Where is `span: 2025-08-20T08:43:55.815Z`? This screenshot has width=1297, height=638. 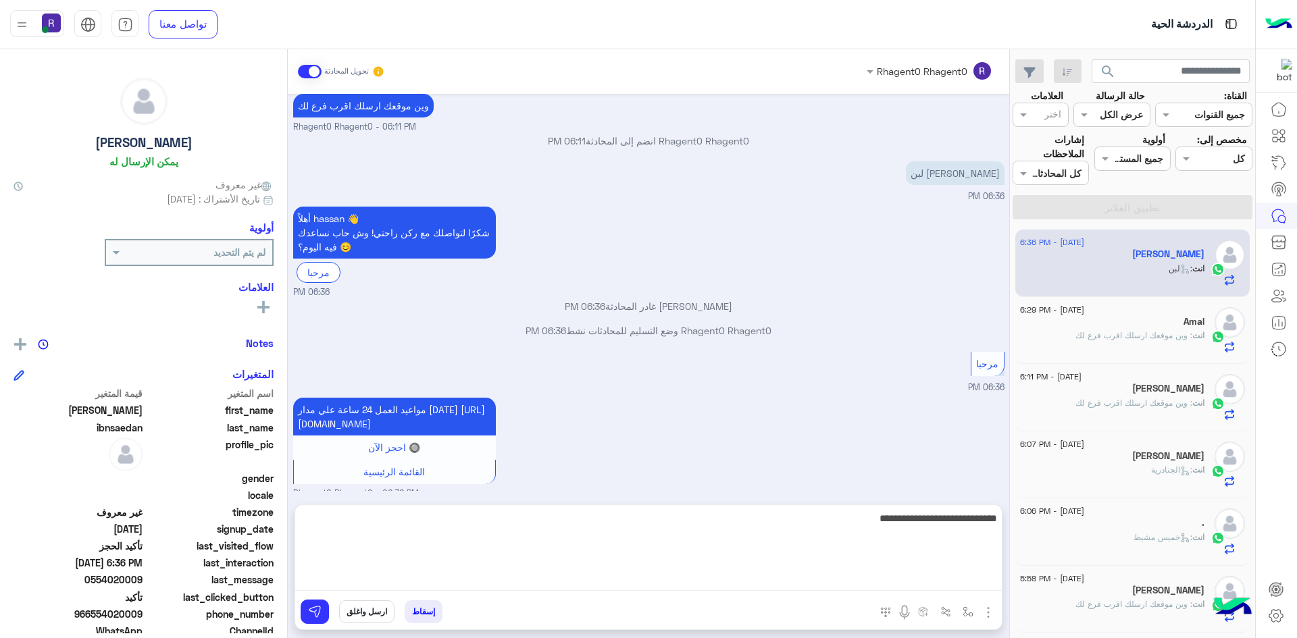
span: 2025-08-20T08:43:55.815Z is located at coordinates (78, 529).